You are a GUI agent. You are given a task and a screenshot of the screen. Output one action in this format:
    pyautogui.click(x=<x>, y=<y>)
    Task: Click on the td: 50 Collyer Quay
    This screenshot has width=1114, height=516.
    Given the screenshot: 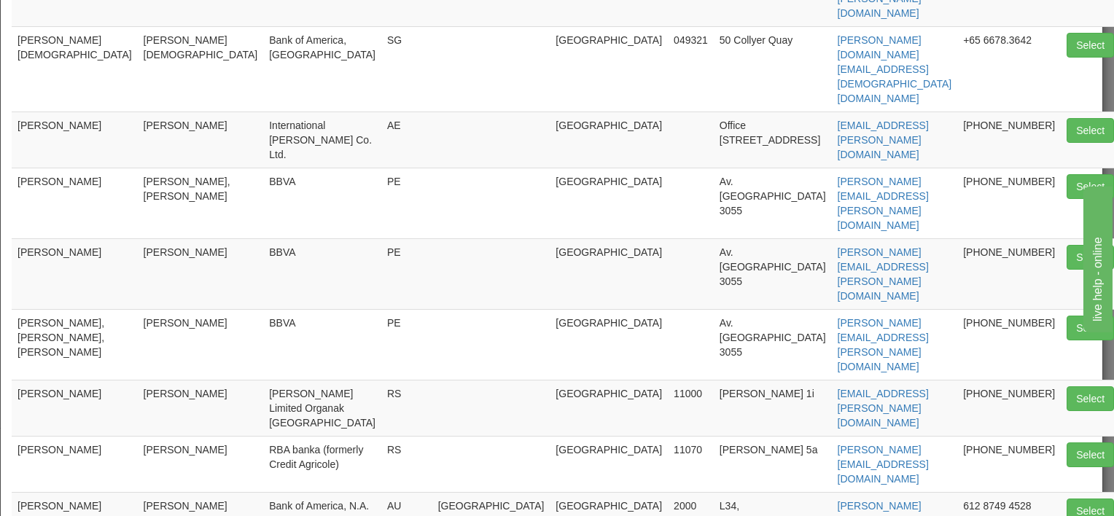 What is the action you would take?
    pyautogui.click(x=773, y=69)
    